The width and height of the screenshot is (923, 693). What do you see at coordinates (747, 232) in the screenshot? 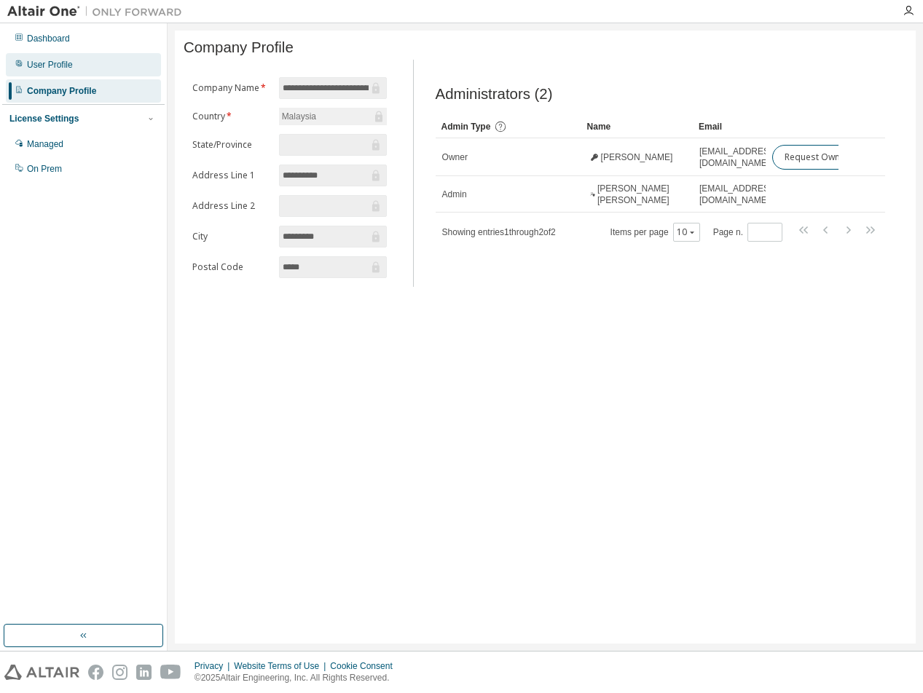
I see `span: Page n.` at bounding box center [747, 232].